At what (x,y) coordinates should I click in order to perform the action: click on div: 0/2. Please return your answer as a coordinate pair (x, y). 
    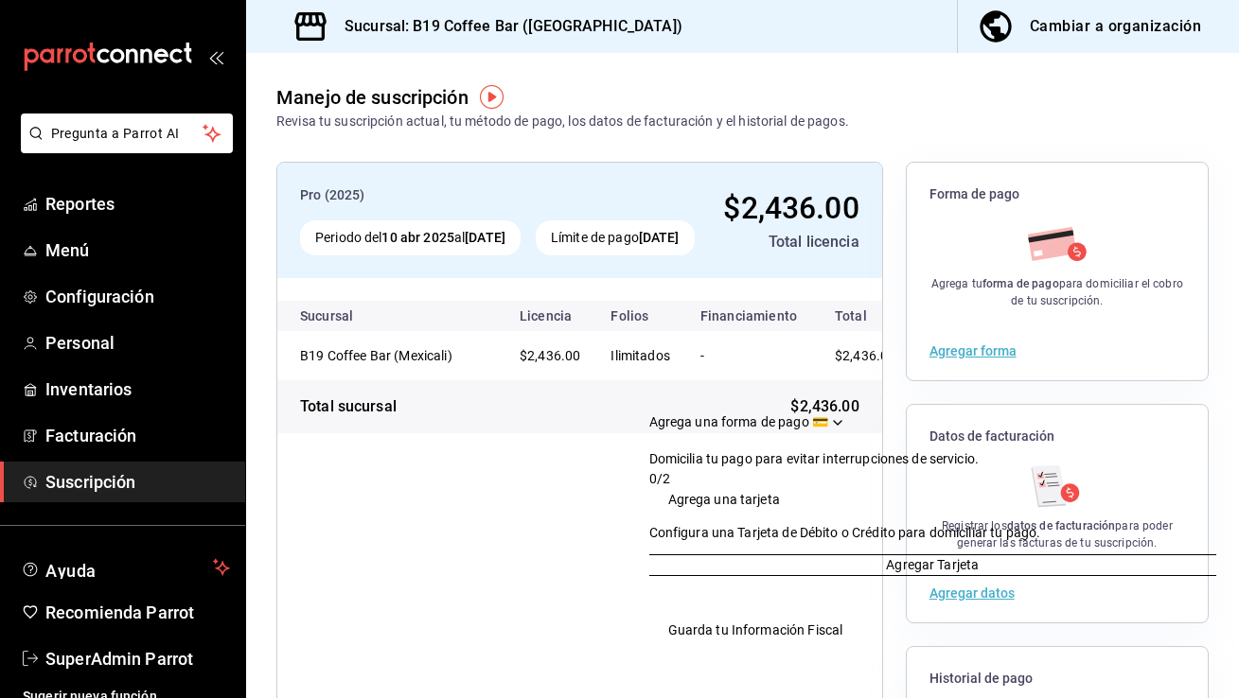
    Looking at the image, I should click on (660, 479).